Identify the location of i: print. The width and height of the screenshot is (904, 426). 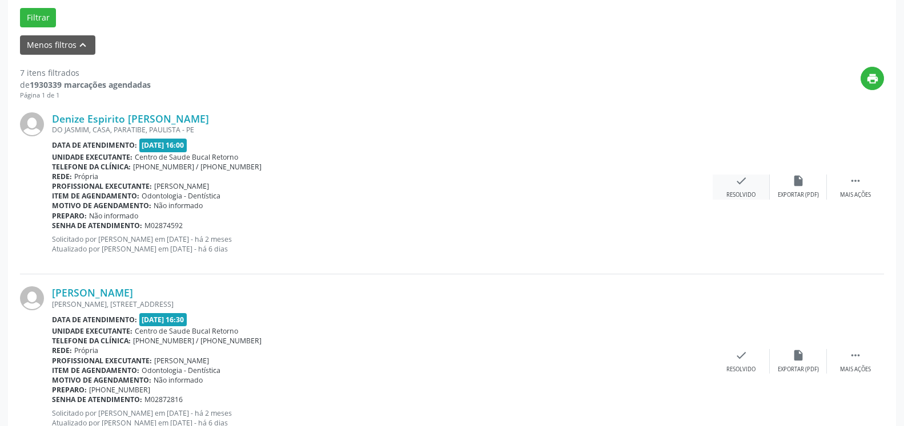
(872, 79).